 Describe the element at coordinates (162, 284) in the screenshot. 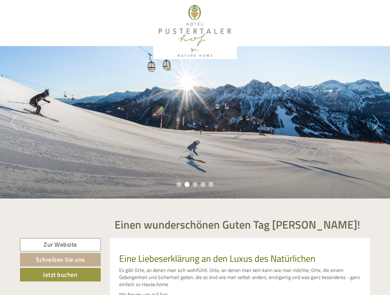

I see `em: home.` at that location.